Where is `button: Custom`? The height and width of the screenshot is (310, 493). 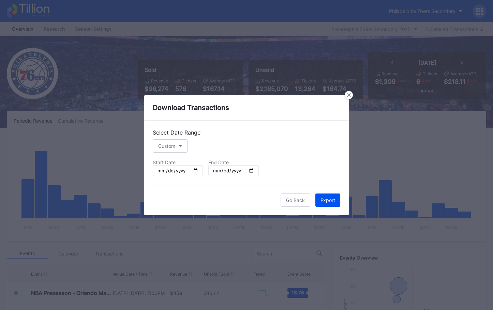
button: Custom is located at coordinates (170, 146).